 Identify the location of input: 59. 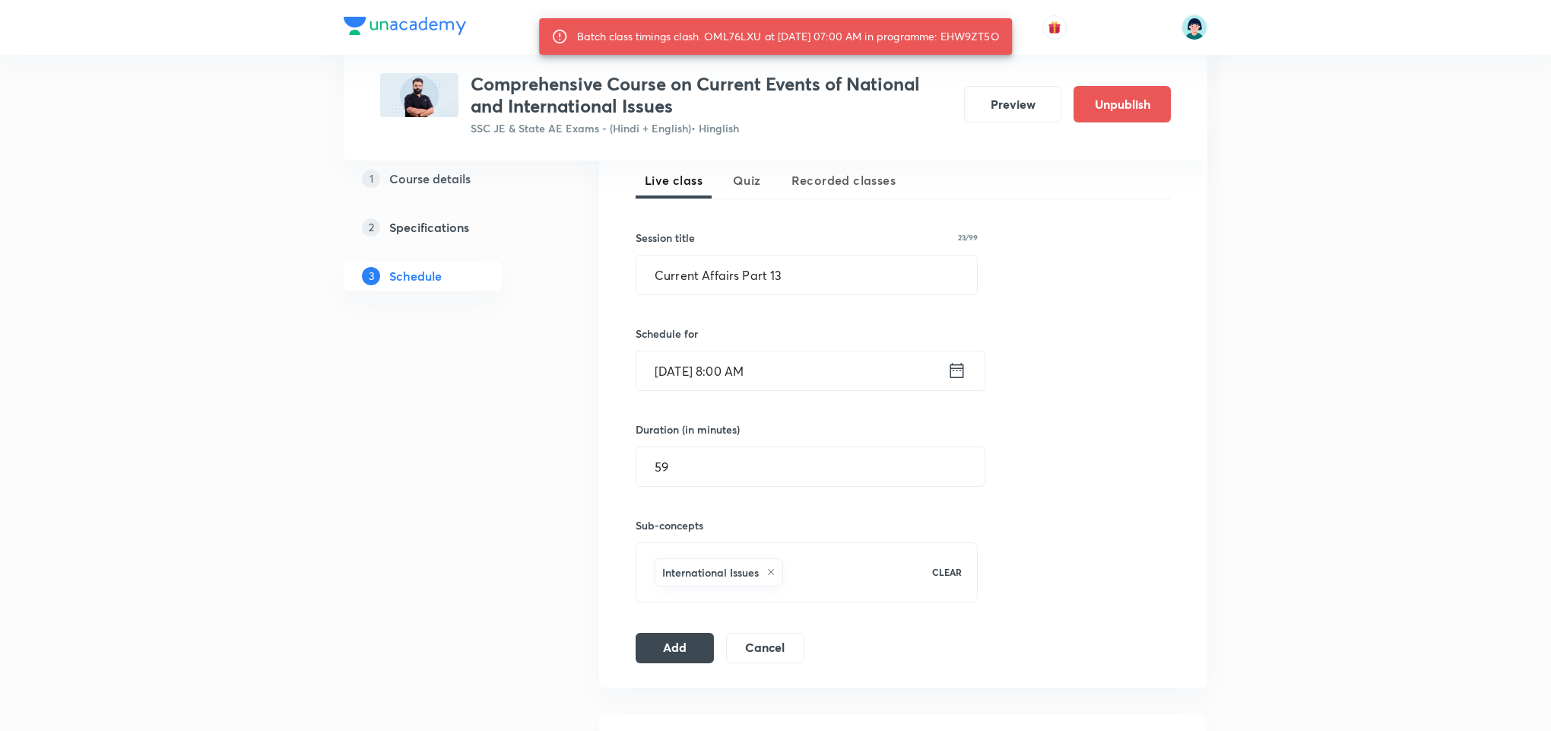
(811, 466).